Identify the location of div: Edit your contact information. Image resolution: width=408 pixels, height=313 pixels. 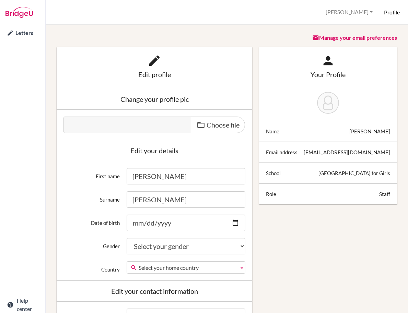
(154, 291).